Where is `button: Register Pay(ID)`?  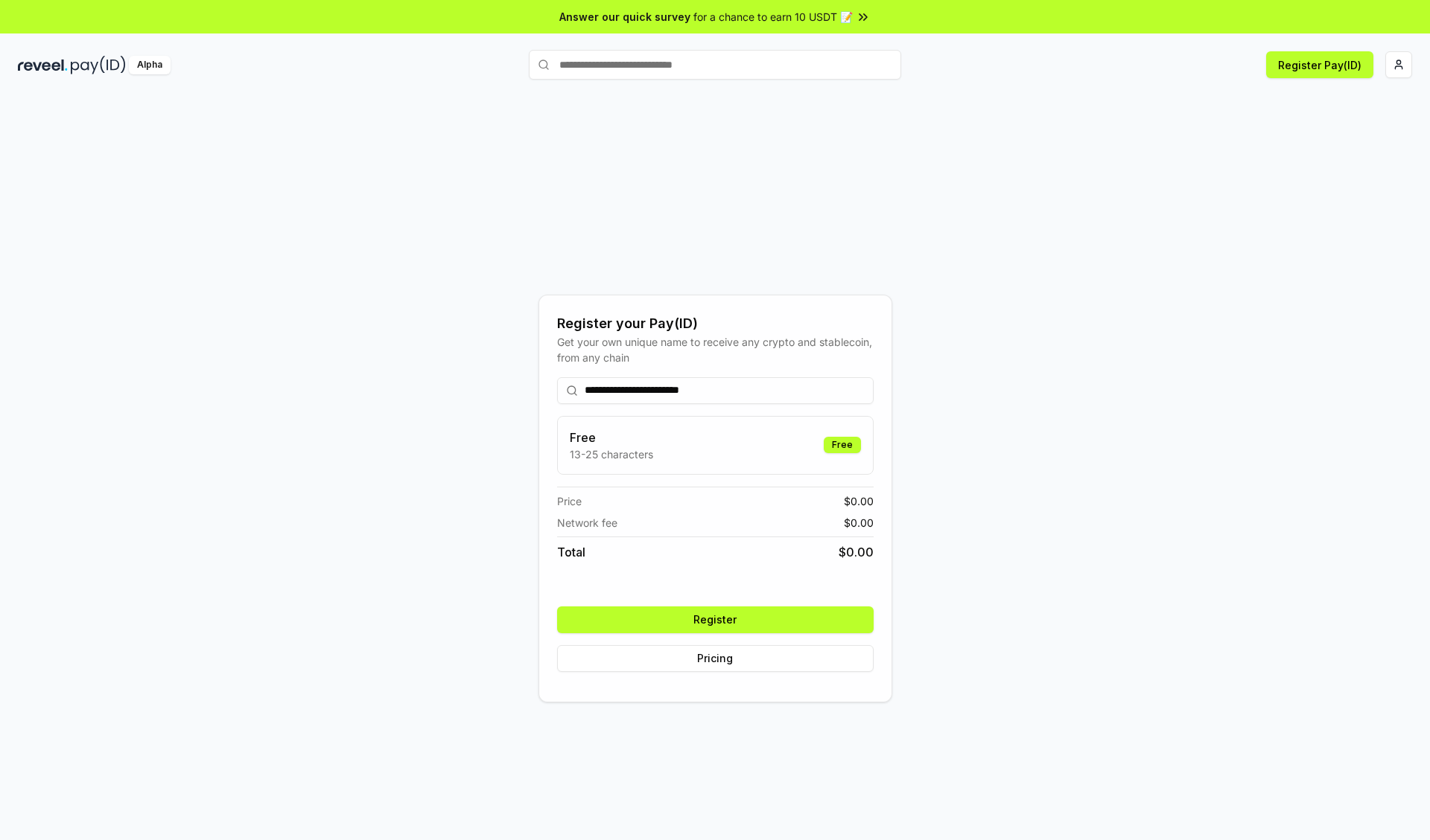
button: Register Pay(ID) is located at coordinates (1319, 65).